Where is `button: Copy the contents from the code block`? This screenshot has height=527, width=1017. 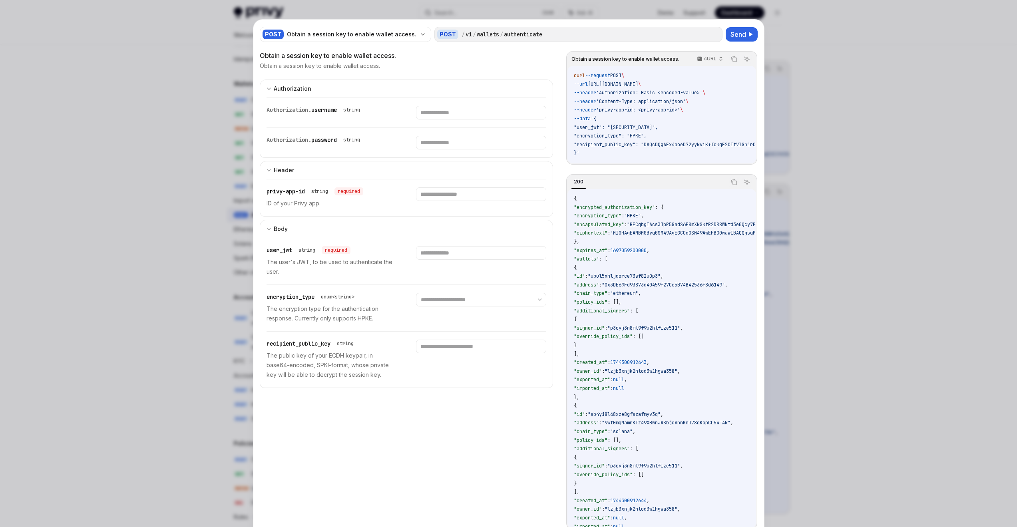
button: Copy the contents from the code block is located at coordinates (734, 182).